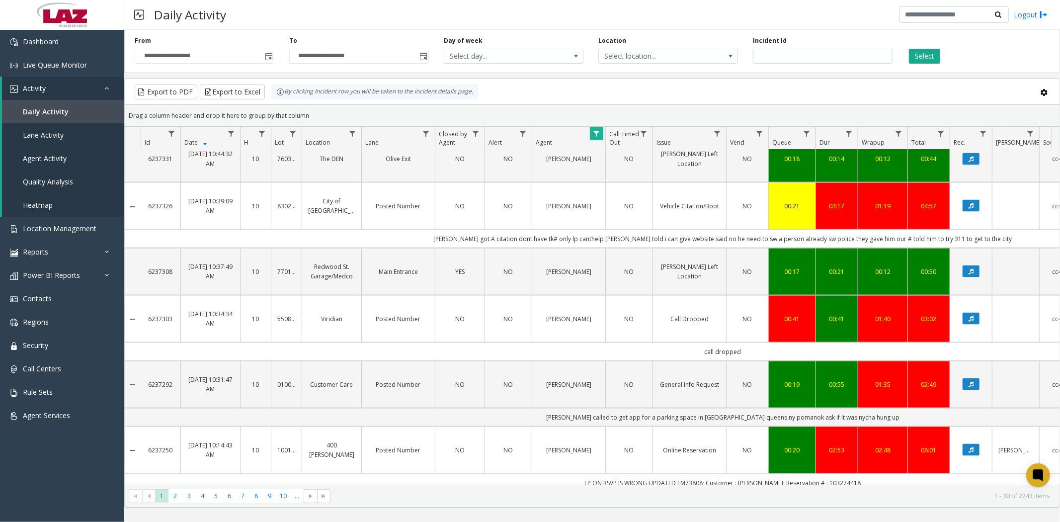 The height and width of the screenshot is (522, 1060). I want to click on span: Page 2, so click(175, 496).